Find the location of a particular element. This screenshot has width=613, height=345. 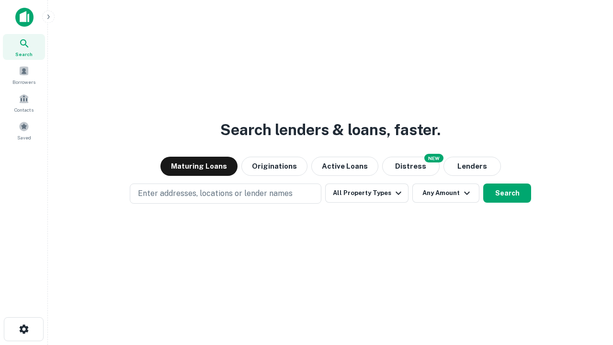

a: Saved is located at coordinates (24, 130).